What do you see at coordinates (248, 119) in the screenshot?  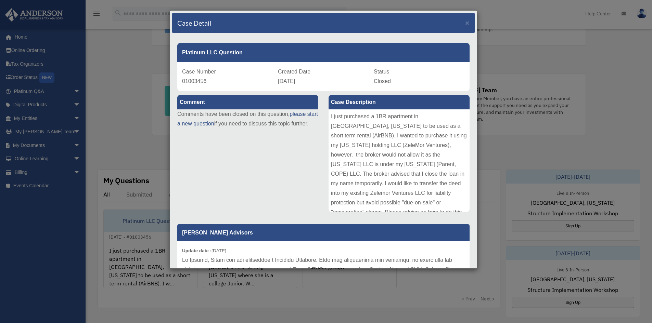 I see `p: Comments have been closed on this question, if you need to discuss this topic further.` at bounding box center [248, 119].